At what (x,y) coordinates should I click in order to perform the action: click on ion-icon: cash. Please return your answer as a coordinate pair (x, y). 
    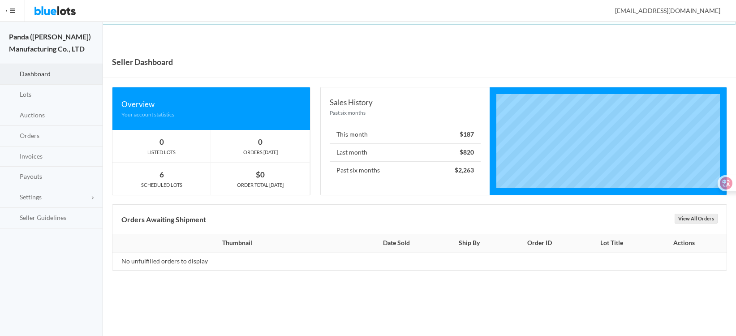
    Looking at the image, I should click on (12, 136).